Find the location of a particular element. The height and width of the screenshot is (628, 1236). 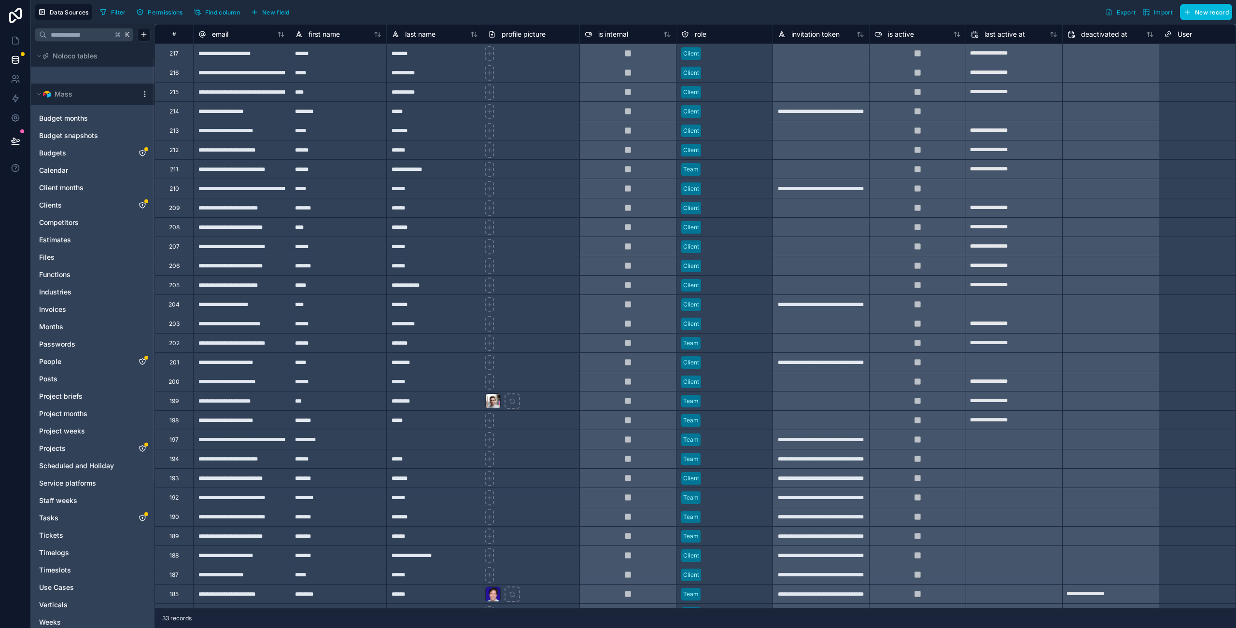

a: Verticals is located at coordinates (83, 605).